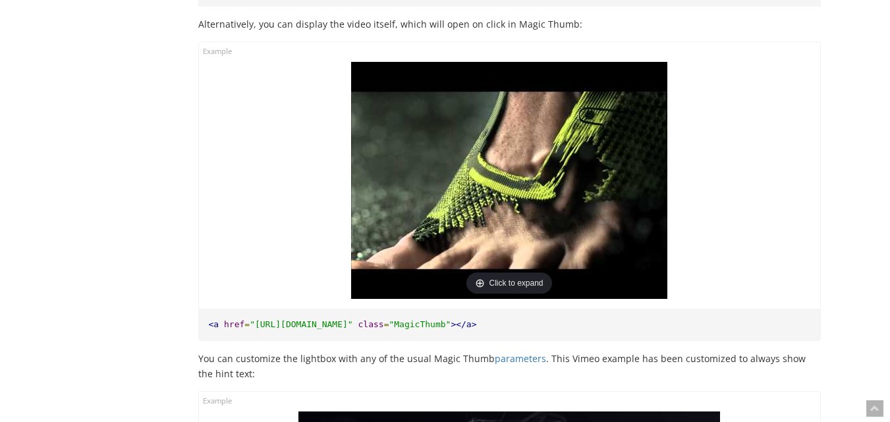  I want to click on img: 0.jpg, so click(509, 180).